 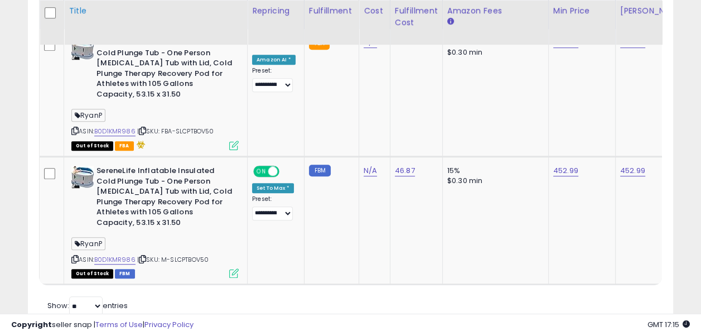 What do you see at coordinates (119, 324) in the screenshot?
I see `a: Terms of Use` at bounding box center [119, 324].